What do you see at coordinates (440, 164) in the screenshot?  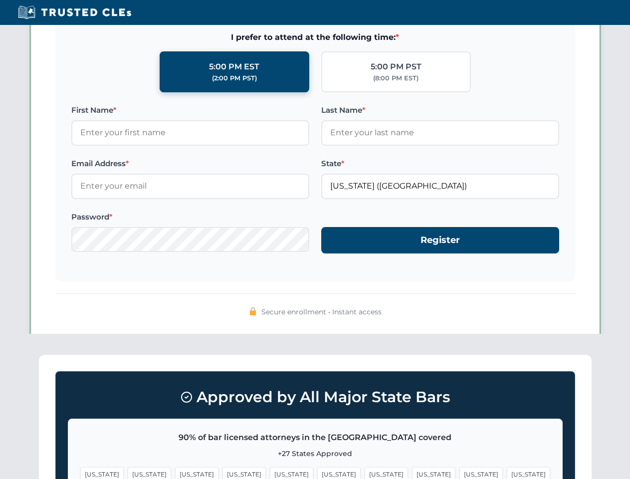 I see `label: State` at bounding box center [440, 164].